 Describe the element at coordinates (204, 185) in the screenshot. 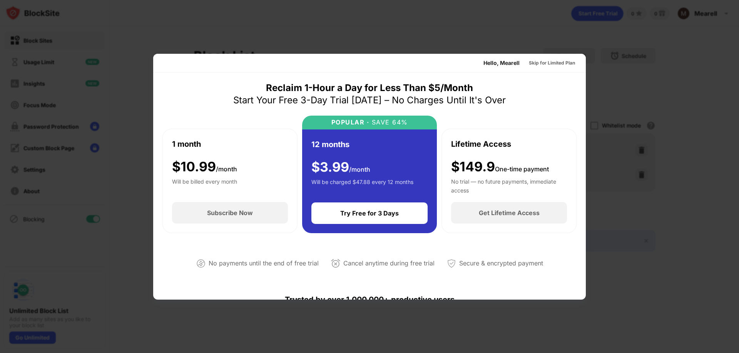

I see `div: Will be billed every month` at that location.